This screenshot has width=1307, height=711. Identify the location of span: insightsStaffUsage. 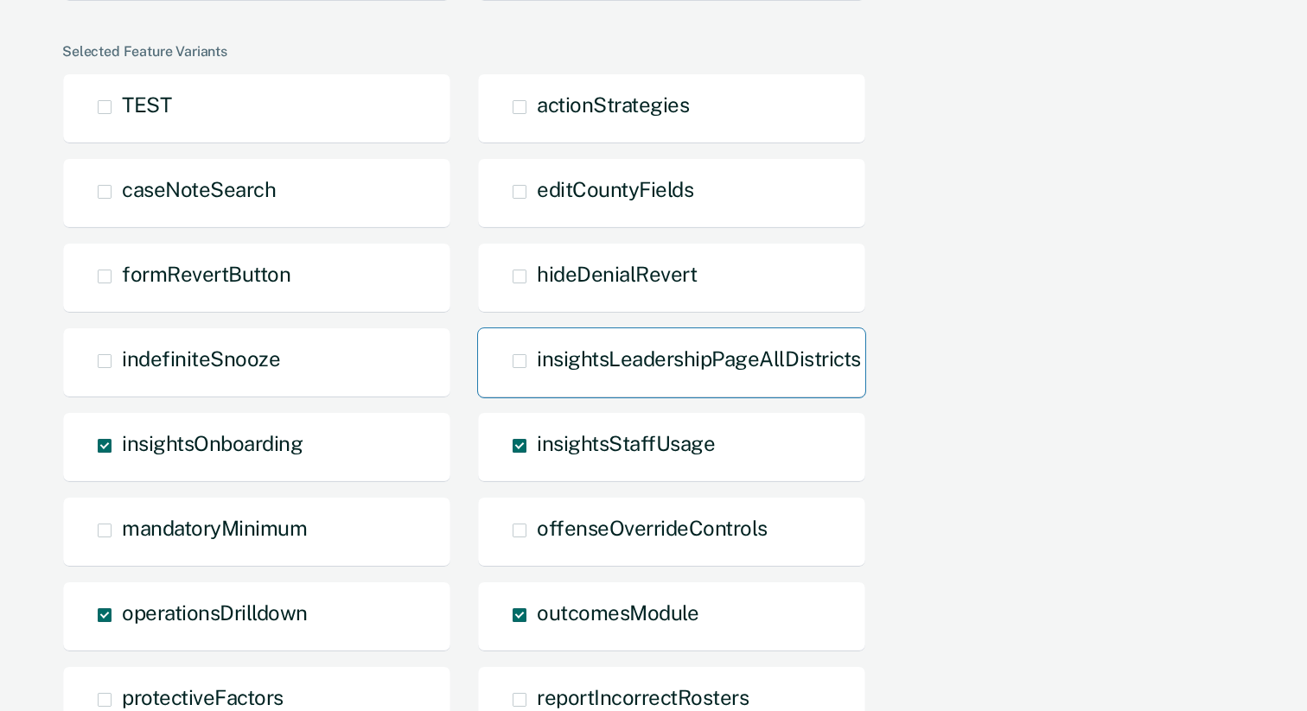
(626, 443).